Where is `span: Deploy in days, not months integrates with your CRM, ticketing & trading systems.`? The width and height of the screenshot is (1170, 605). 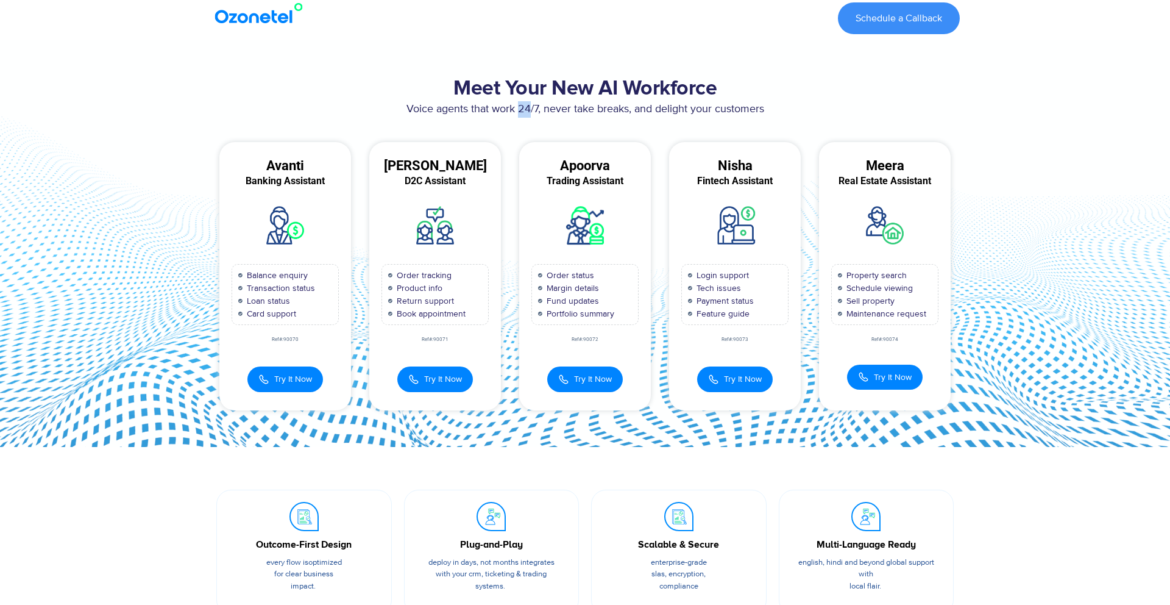
span: Deploy in days, not months integrates with your CRM, ticketing & trading systems. is located at coordinates (491, 574).